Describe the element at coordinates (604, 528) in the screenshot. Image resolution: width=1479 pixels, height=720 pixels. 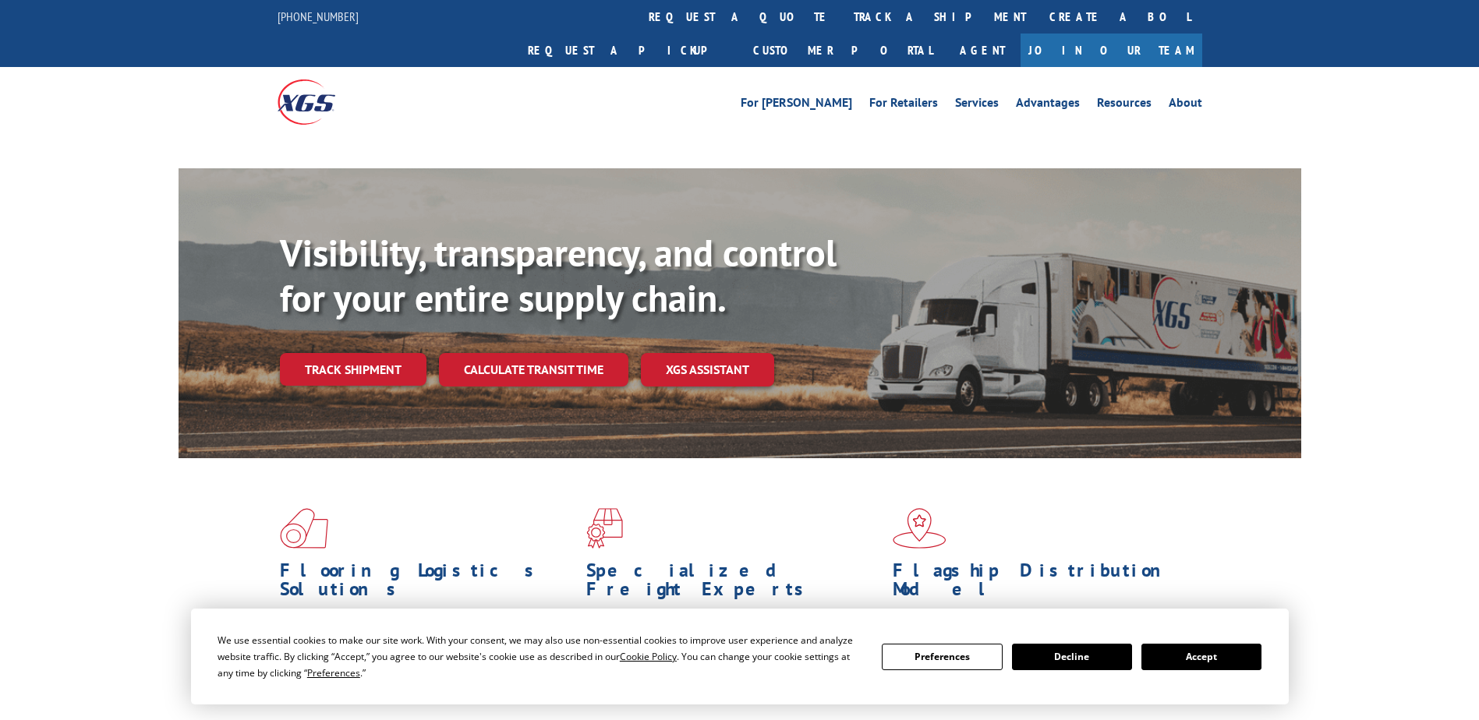
I see `img: xgs-icon-focused-on-flooring-red` at that location.